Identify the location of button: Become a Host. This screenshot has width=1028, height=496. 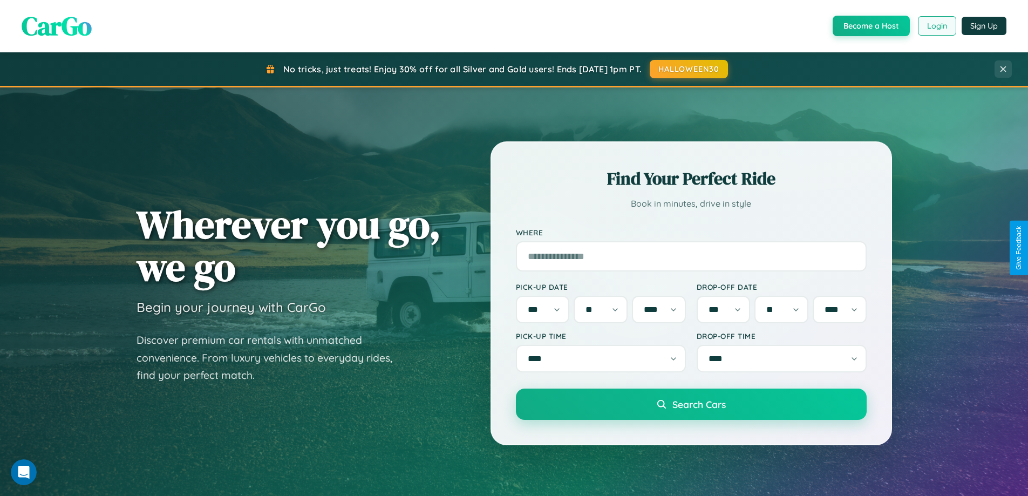
(871, 26).